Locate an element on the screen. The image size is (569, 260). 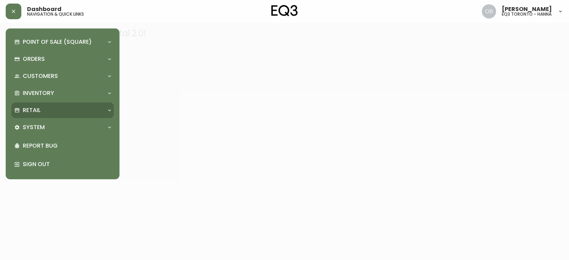
div: Orders is located at coordinates (63, 59).